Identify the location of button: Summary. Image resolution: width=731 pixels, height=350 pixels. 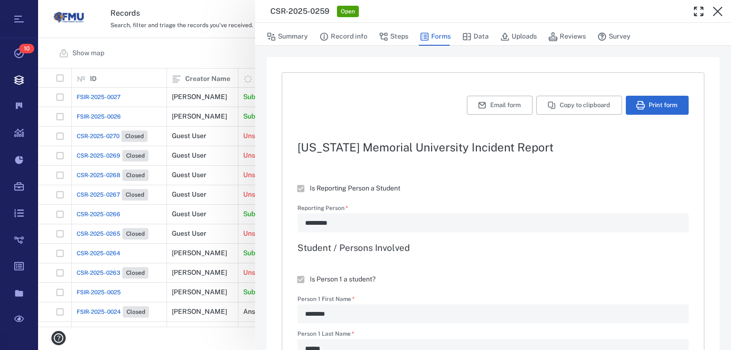
(287, 37).